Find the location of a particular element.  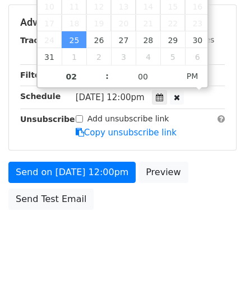

span: August 17, 2025 is located at coordinates (50, 23).